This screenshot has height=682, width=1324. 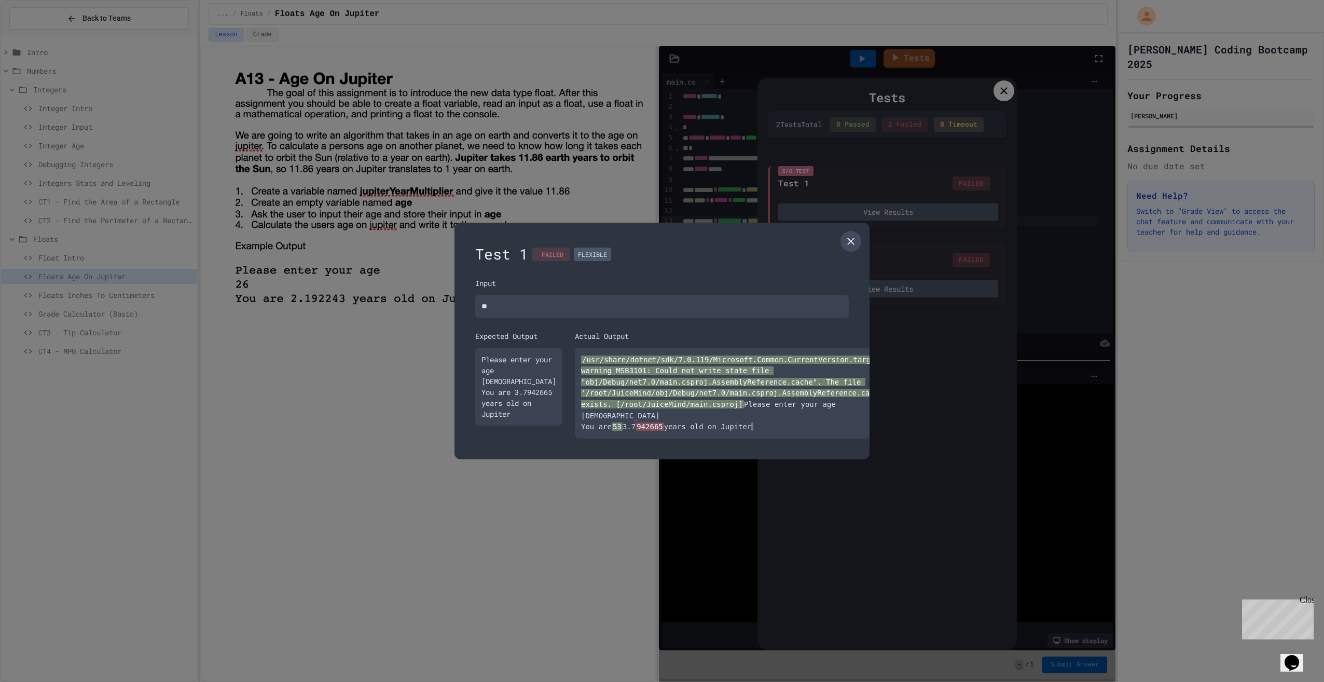 What do you see at coordinates (754, 382) in the screenshot?
I see `span: /usr/share/dotnet/sdk/7.0.119/Microsoft.Common.CurrentVersion.targets(2352,5): warning MSB3101: C...` at bounding box center [754, 382].